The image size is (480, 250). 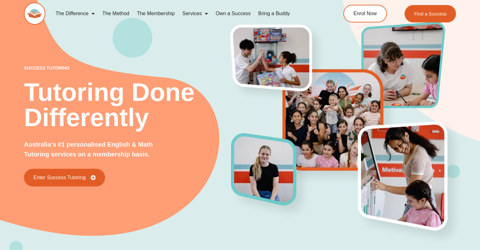 What do you see at coordinates (185, 14) in the screenshot?
I see `nav: Menu` at bounding box center [185, 14].